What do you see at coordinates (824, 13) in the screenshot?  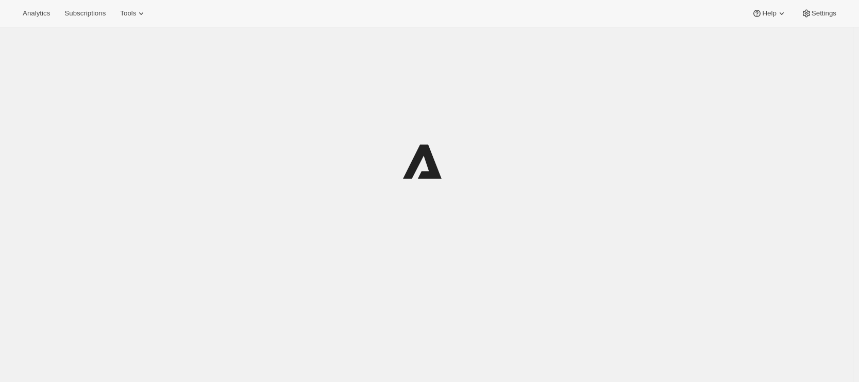 I see `span: Settings` at bounding box center [824, 13].